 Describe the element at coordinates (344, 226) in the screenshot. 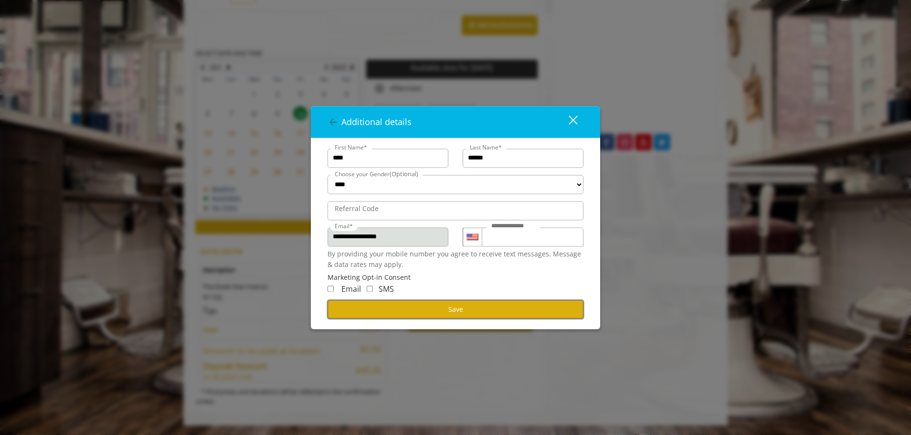

I see `label: Email*` at that location.